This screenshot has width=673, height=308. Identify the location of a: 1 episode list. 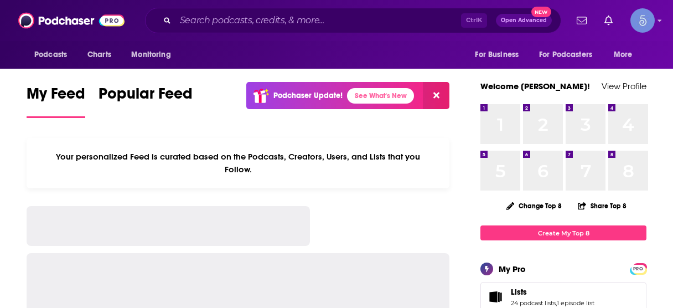
(576, 303).